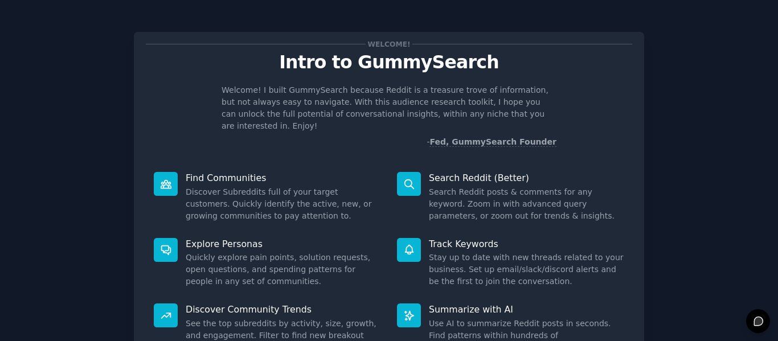 This screenshot has height=341, width=778. Describe the element at coordinates (283, 178) in the screenshot. I see `p: Find Communities` at that location.